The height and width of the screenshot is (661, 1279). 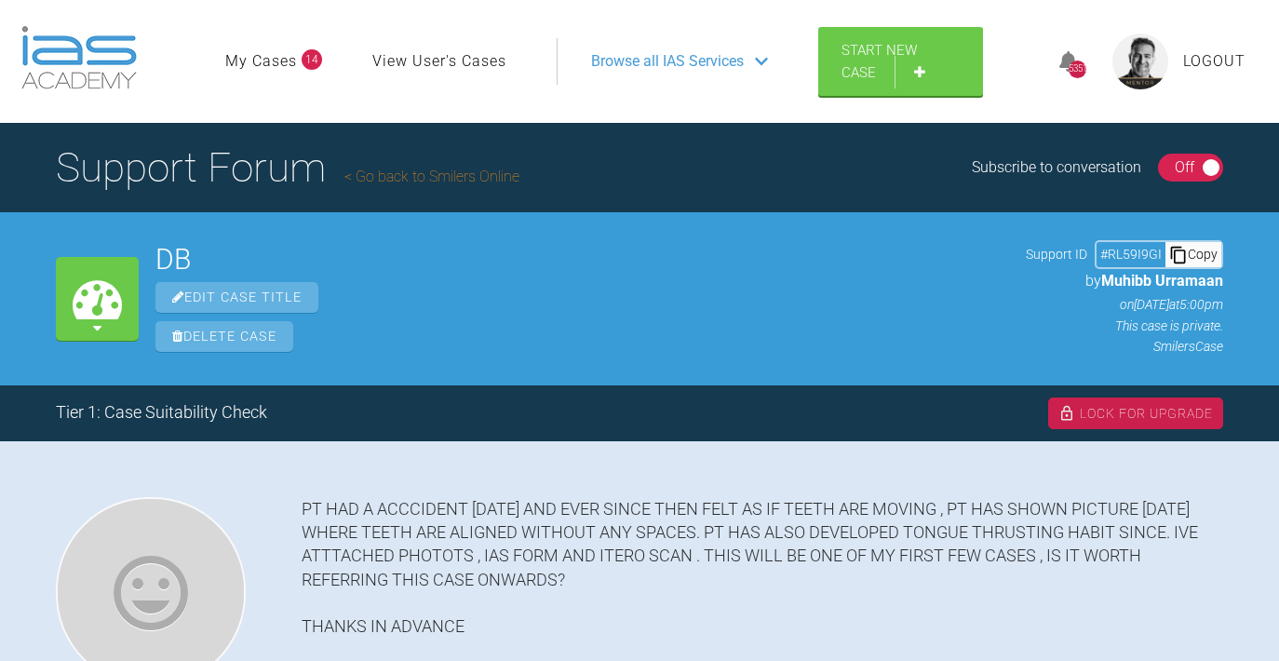 What do you see at coordinates (224, 336) in the screenshot?
I see `span: Delete Case` at bounding box center [224, 336].